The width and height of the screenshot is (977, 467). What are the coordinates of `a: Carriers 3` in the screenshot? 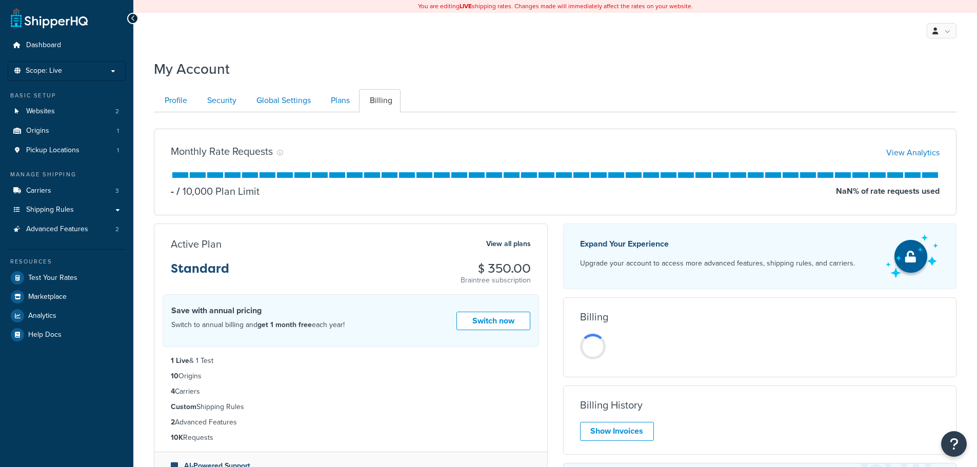 It's located at (67, 191).